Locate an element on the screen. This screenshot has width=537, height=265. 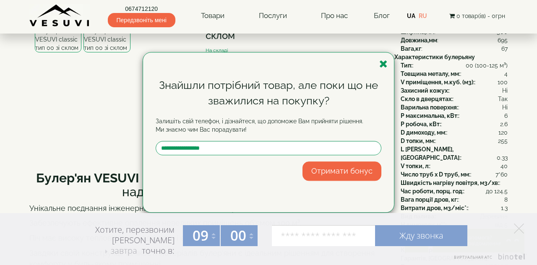
span: 09 is located at coordinates (201, 236).